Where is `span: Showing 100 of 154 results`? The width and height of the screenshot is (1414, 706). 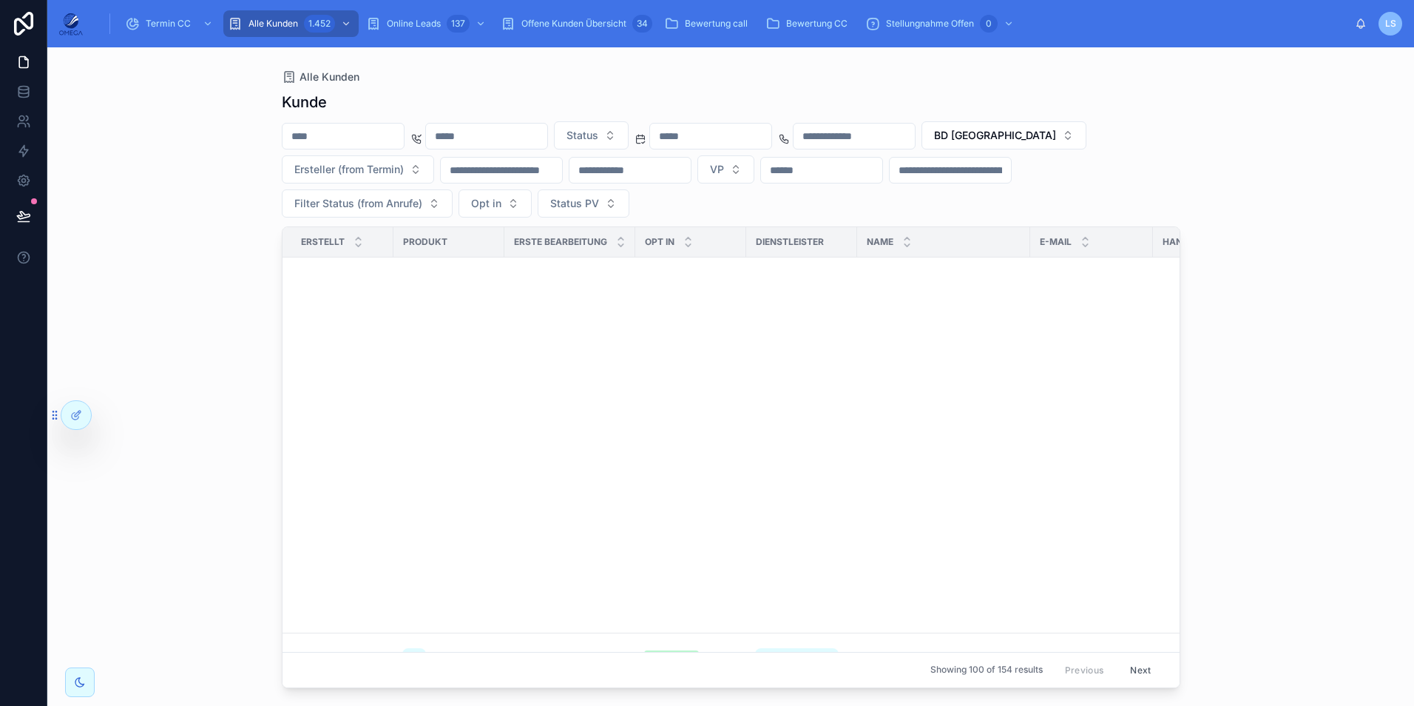
span: Showing 100 of 154 results is located at coordinates (987, 670).